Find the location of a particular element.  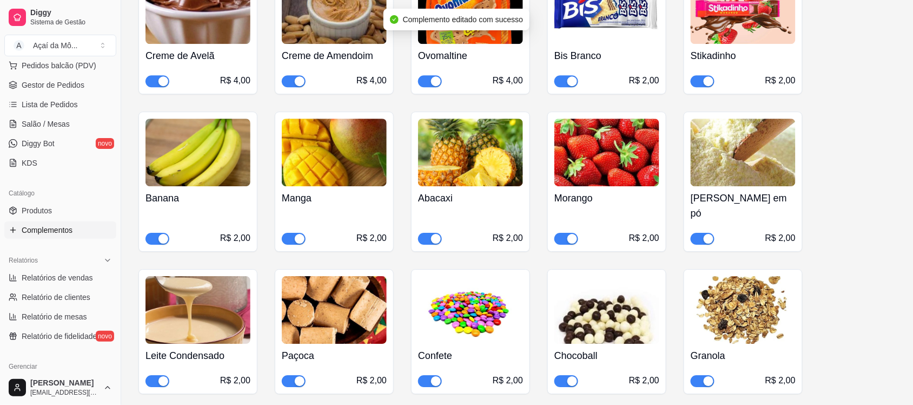

h4: Chocoball is located at coordinates (607, 355).